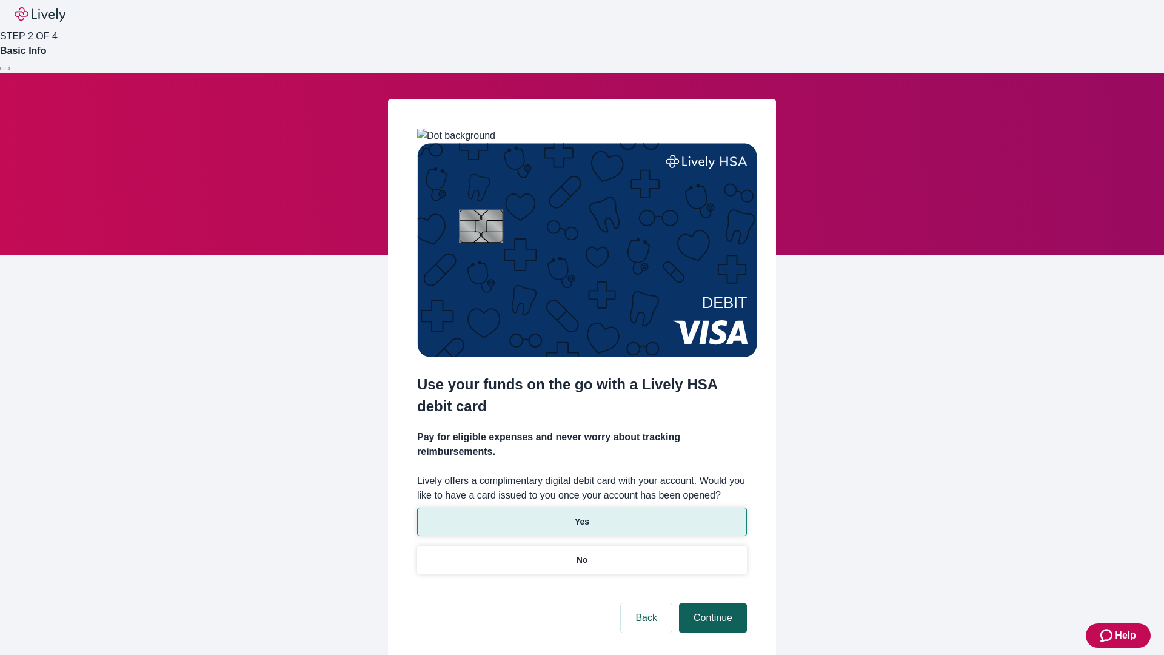  Describe the element at coordinates (582, 522) in the screenshot. I see `button: Yes` at that location.